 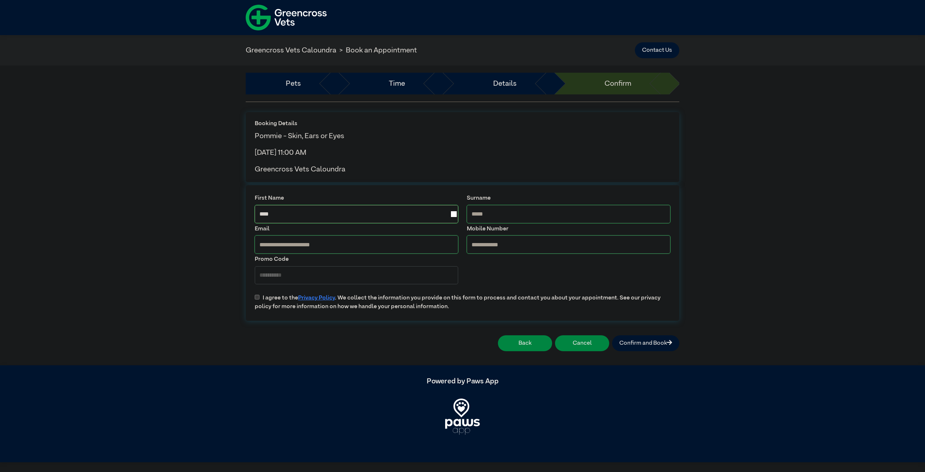 What do you see at coordinates (300, 169) in the screenshot?
I see `span: Greencross Vets Caloundra` at bounding box center [300, 169].